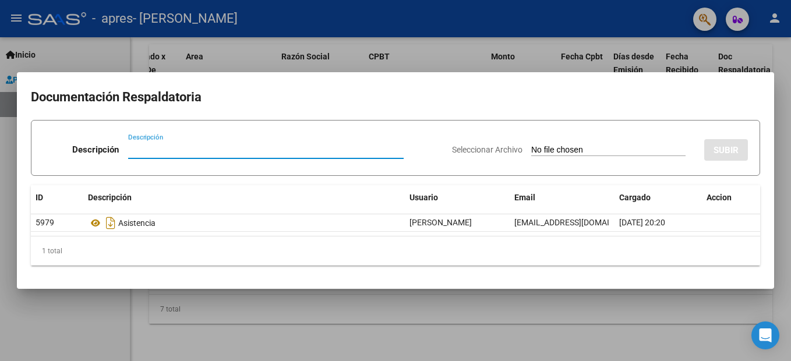 Image resolution: width=791 pixels, height=361 pixels. I want to click on datatable-header-cell: Descripción, so click(244, 197).